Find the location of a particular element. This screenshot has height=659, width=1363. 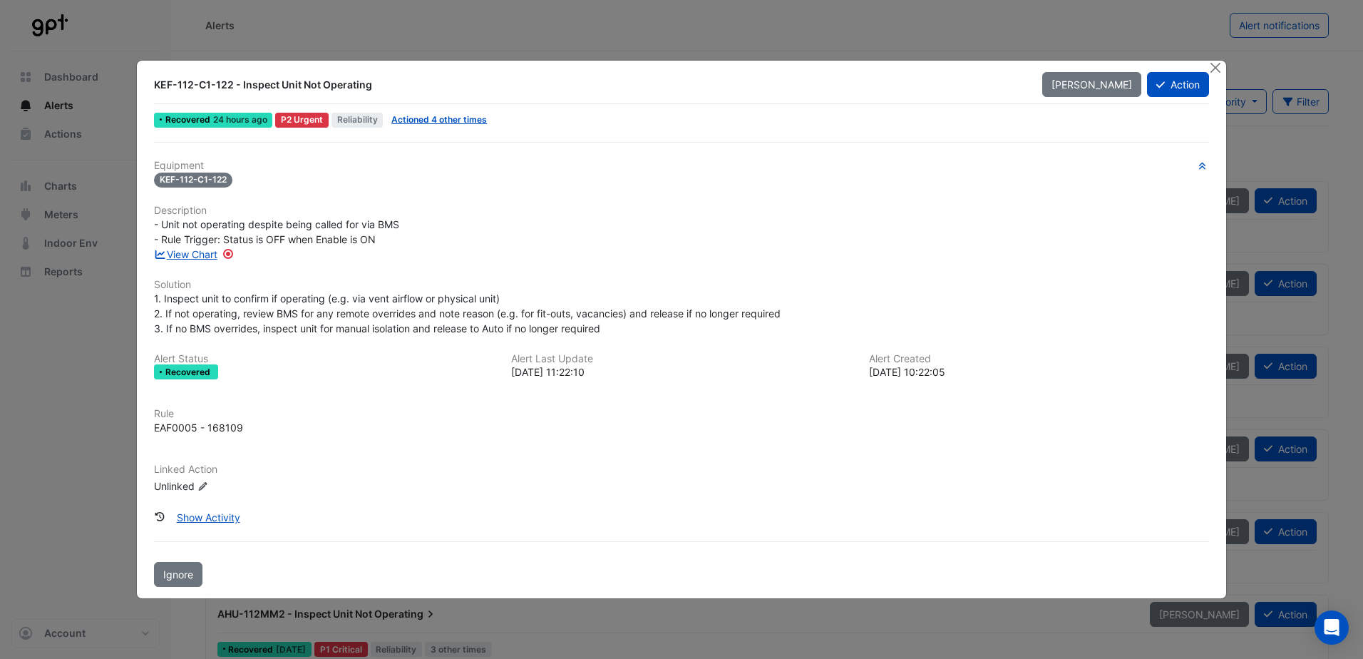

div: Unlinked is located at coordinates (240, 486).